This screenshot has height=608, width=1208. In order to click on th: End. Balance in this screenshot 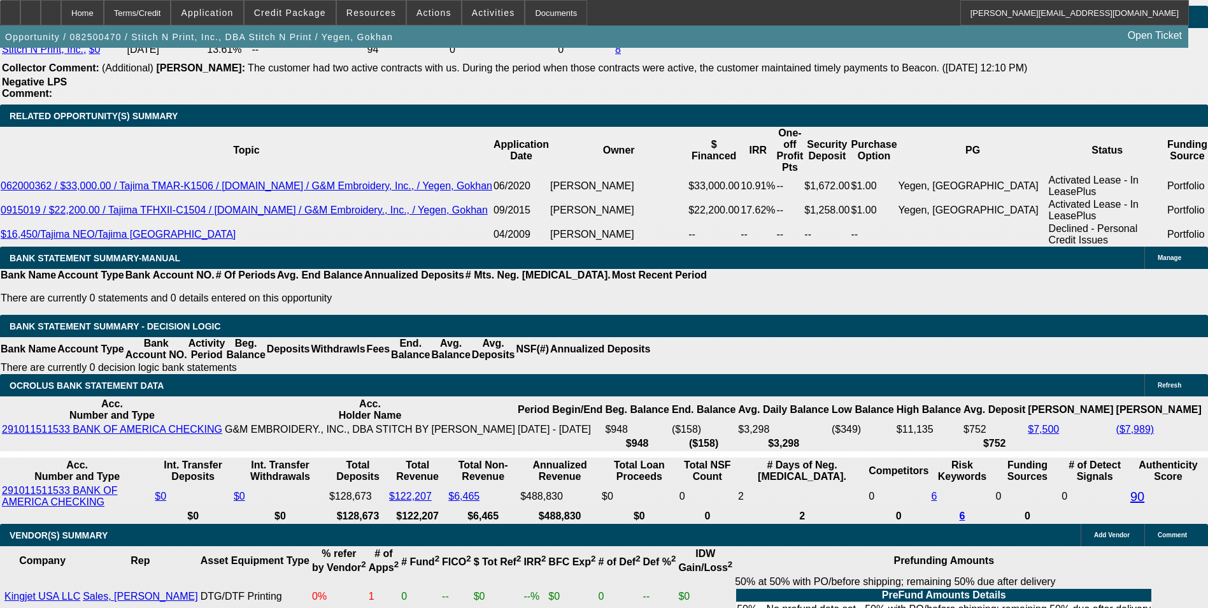, I will do `click(410, 349)`.